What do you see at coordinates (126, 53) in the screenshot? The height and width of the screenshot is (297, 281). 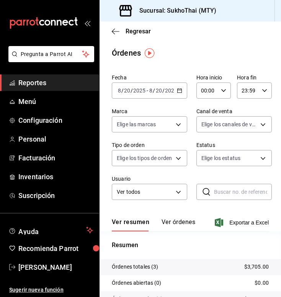 I see `div: Órdenes` at bounding box center [126, 53].